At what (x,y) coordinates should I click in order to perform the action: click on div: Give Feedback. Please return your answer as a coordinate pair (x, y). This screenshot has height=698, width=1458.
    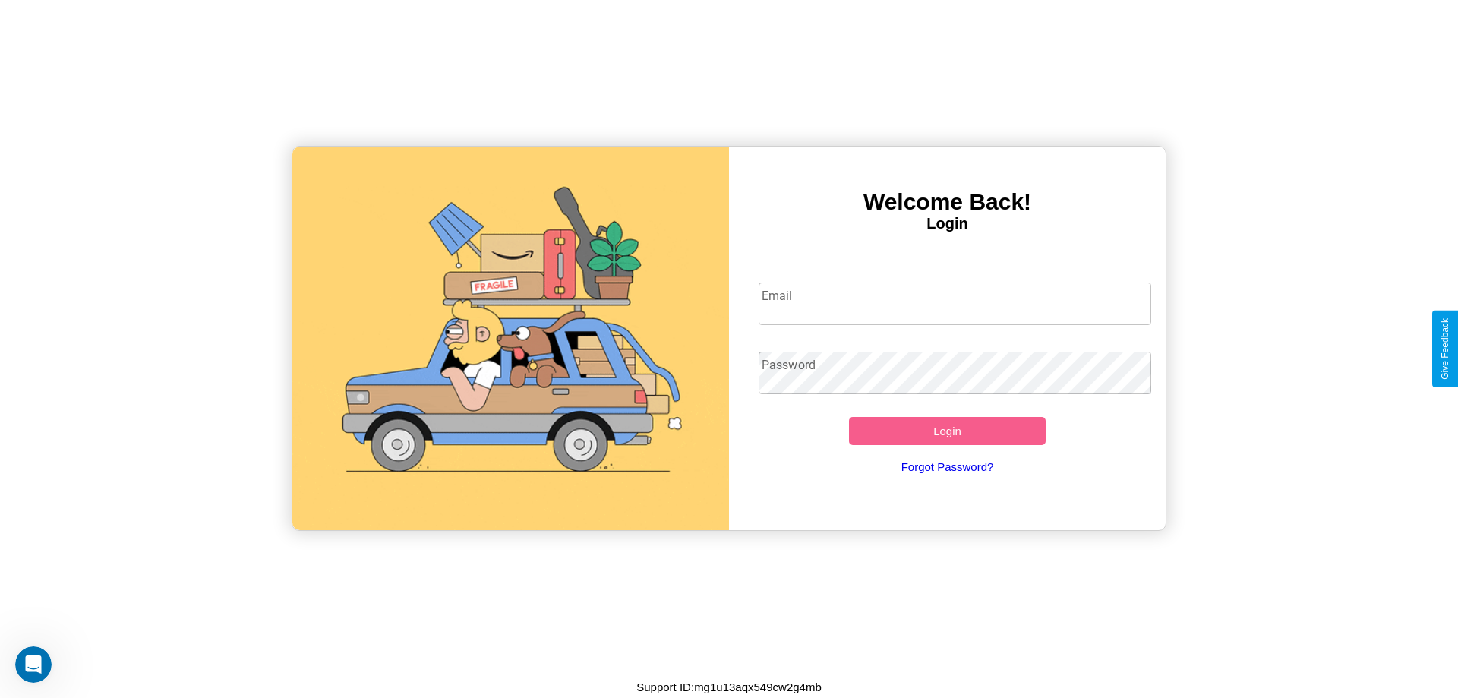
    Looking at the image, I should click on (1445, 349).